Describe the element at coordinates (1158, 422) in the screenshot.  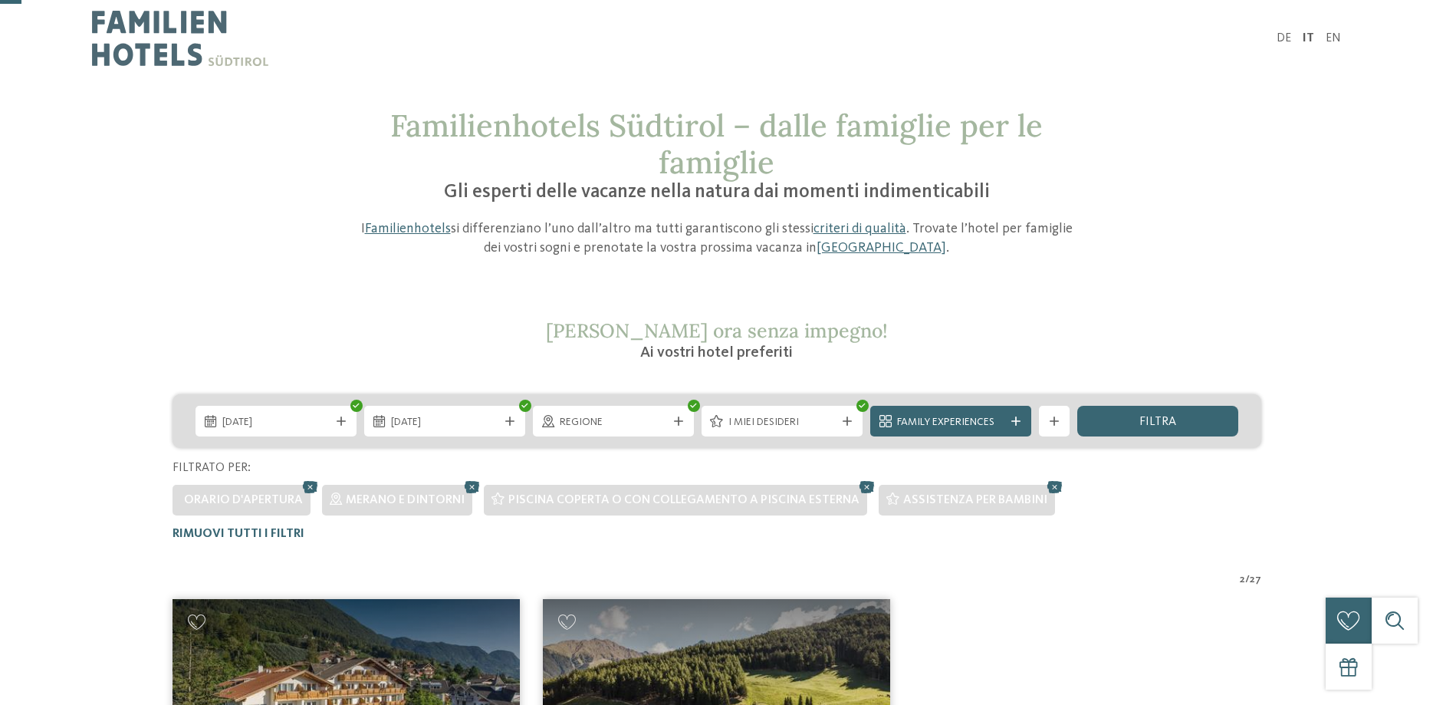
I see `span: filtra` at that location.